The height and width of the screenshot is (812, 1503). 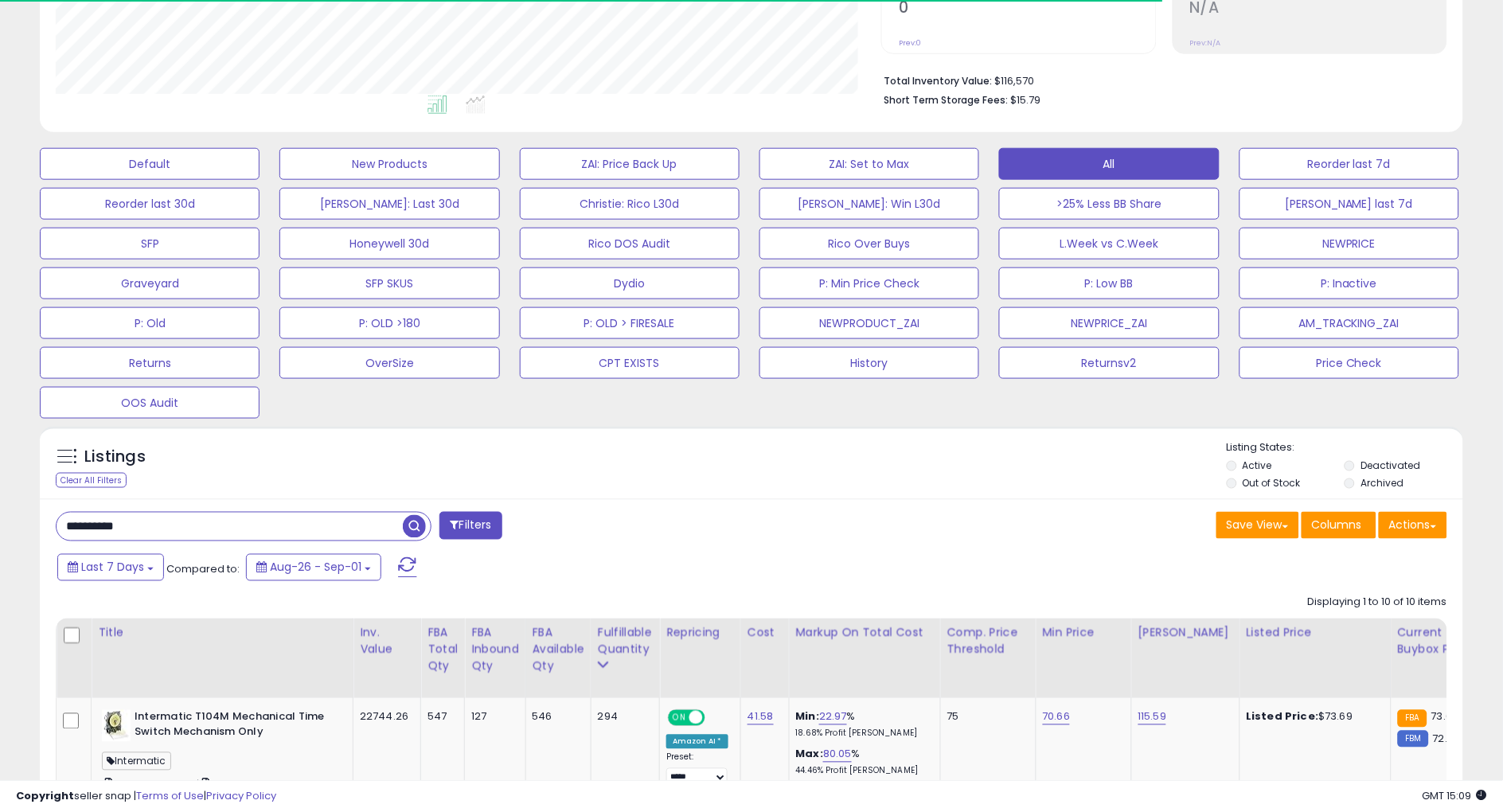 What do you see at coordinates (630, 324) in the screenshot?
I see `button: P: OLD > FIRESALE` at bounding box center [630, 324].